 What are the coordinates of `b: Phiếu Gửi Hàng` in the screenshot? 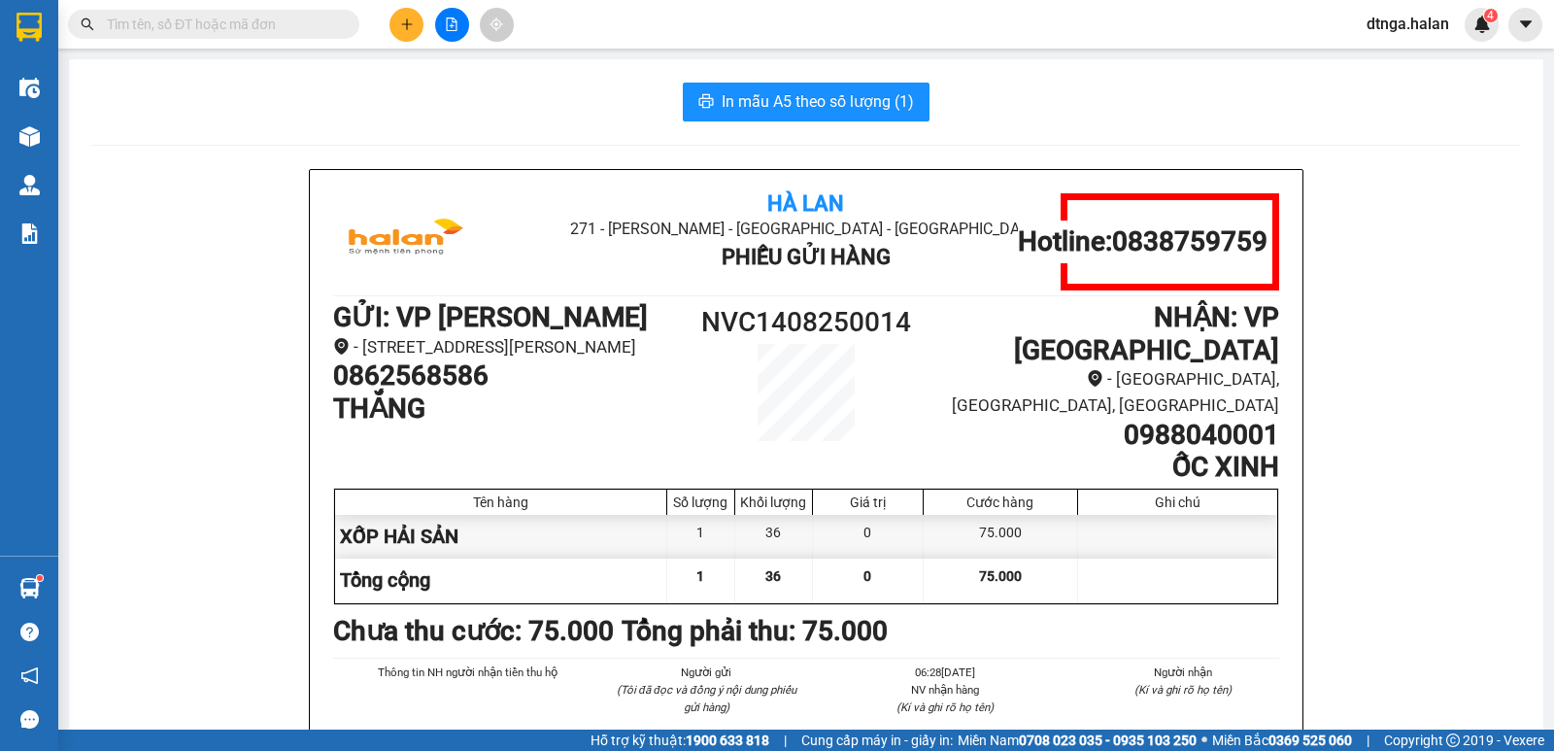 It's located at (806, 256).